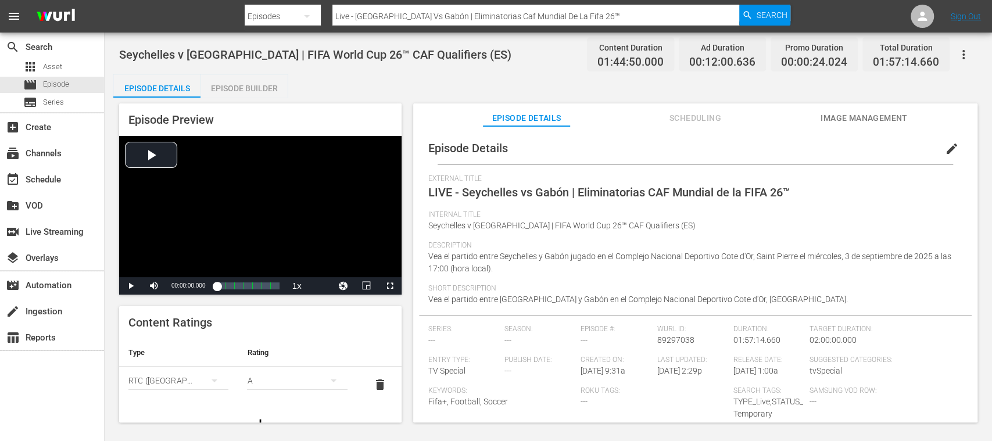 The width and height of the screenshot is (992, 441). Describe the element at coordinates (676, 340) in the screenshot. I see `span: 89297038` at that location.